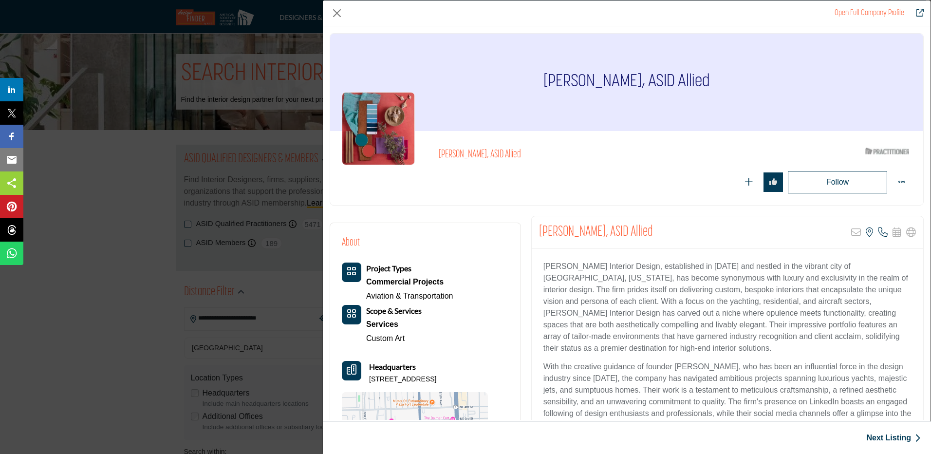 Image resolution: width=931 pixels, height=454 pixels. What do you see at coordinates (837, 182) in the screenshot?
I see `button: Redirect to login` at bounding box center [837, 182].